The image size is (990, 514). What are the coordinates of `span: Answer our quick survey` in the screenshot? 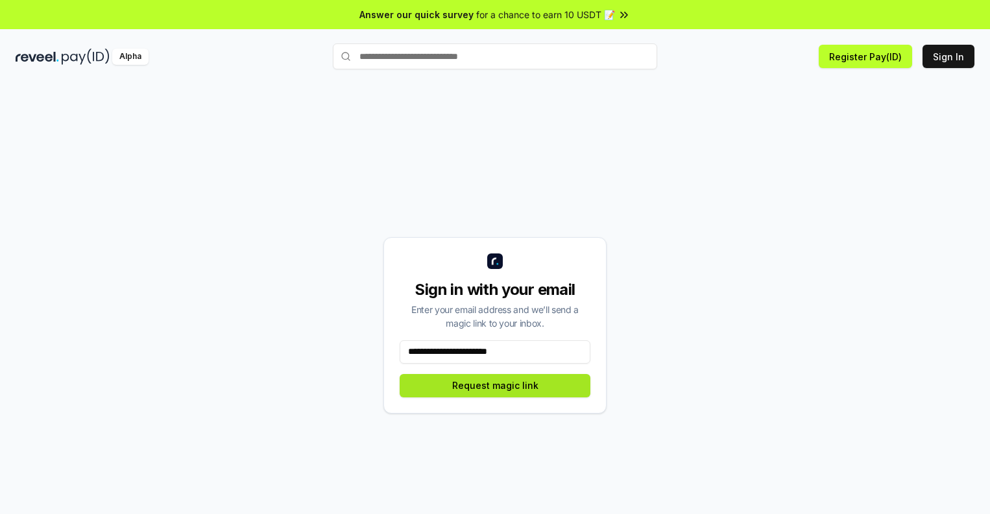 It's located at (416, 14).